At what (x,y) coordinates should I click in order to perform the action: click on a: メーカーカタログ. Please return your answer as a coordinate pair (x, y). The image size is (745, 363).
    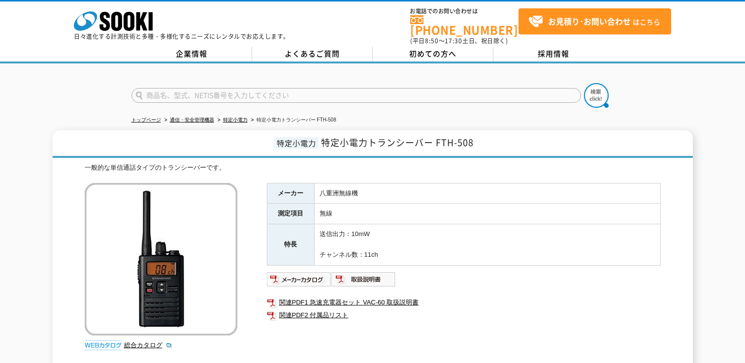
    Looking at the image, I should click on (299, 281).